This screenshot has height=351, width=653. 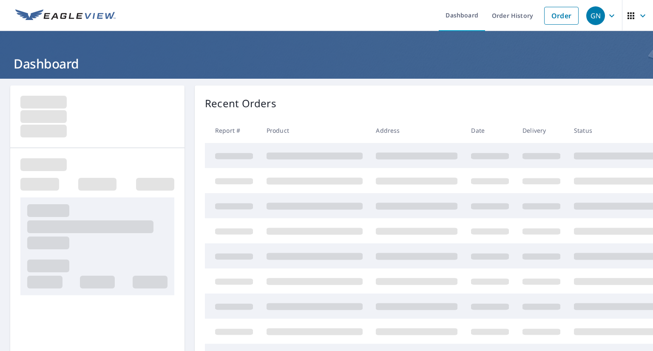 I want to click on p: Recent Orders, so click(x=241, y=103).